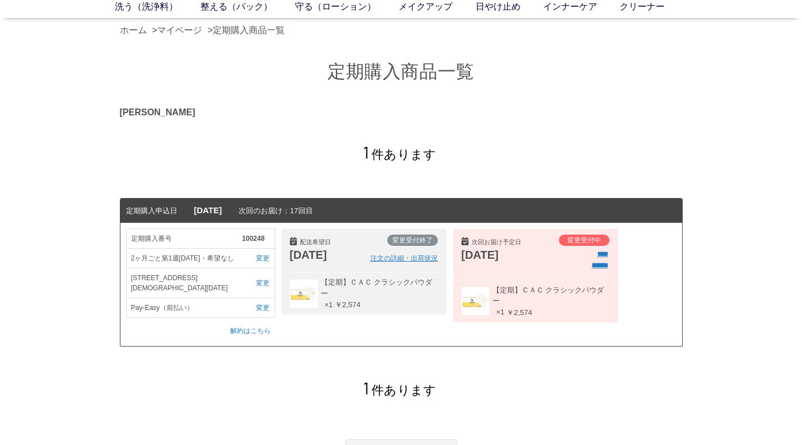  I want to click on a: 解約はこちら, so click(251, 331).